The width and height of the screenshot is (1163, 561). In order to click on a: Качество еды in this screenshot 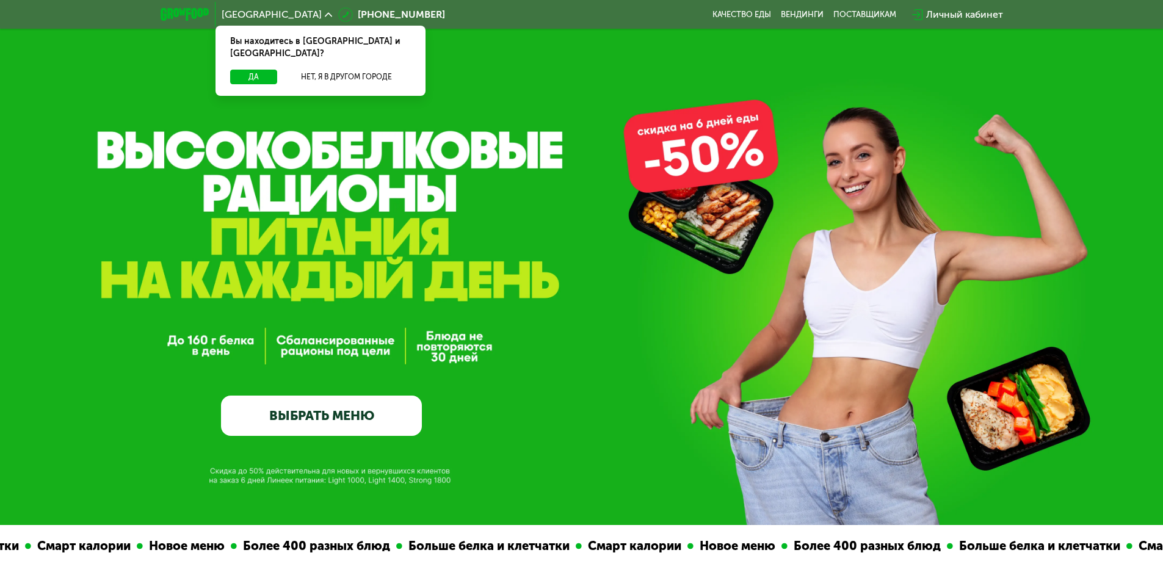, I will do `click(741, 15)`.